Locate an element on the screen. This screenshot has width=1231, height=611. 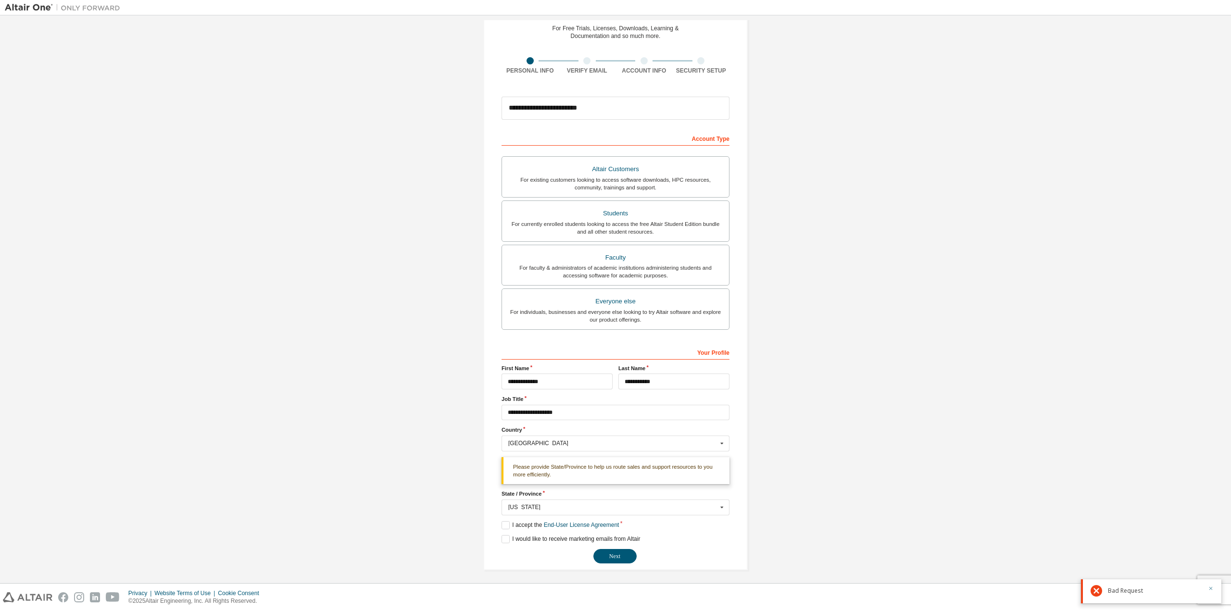
div: Account Type is located at coordinates (616, 138).